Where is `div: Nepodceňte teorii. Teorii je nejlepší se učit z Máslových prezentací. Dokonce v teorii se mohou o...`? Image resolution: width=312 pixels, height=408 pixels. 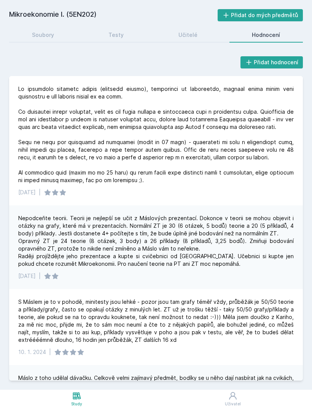 div: Nepodceňte teorii. Teorii je nejlepší se učit z Máslových prezentací. Dokonce v teorii se mohou o... is located at coordinates (156, 241).